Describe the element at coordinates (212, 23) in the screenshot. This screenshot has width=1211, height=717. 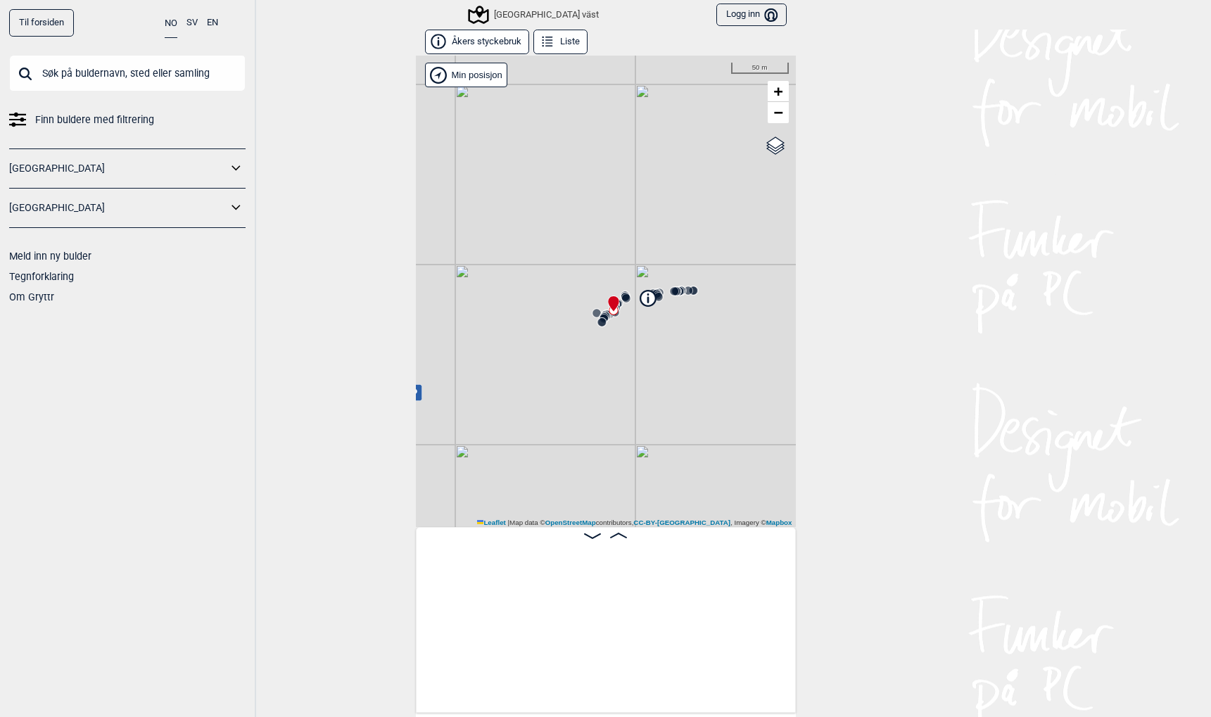
I see `button: EN` at that location.